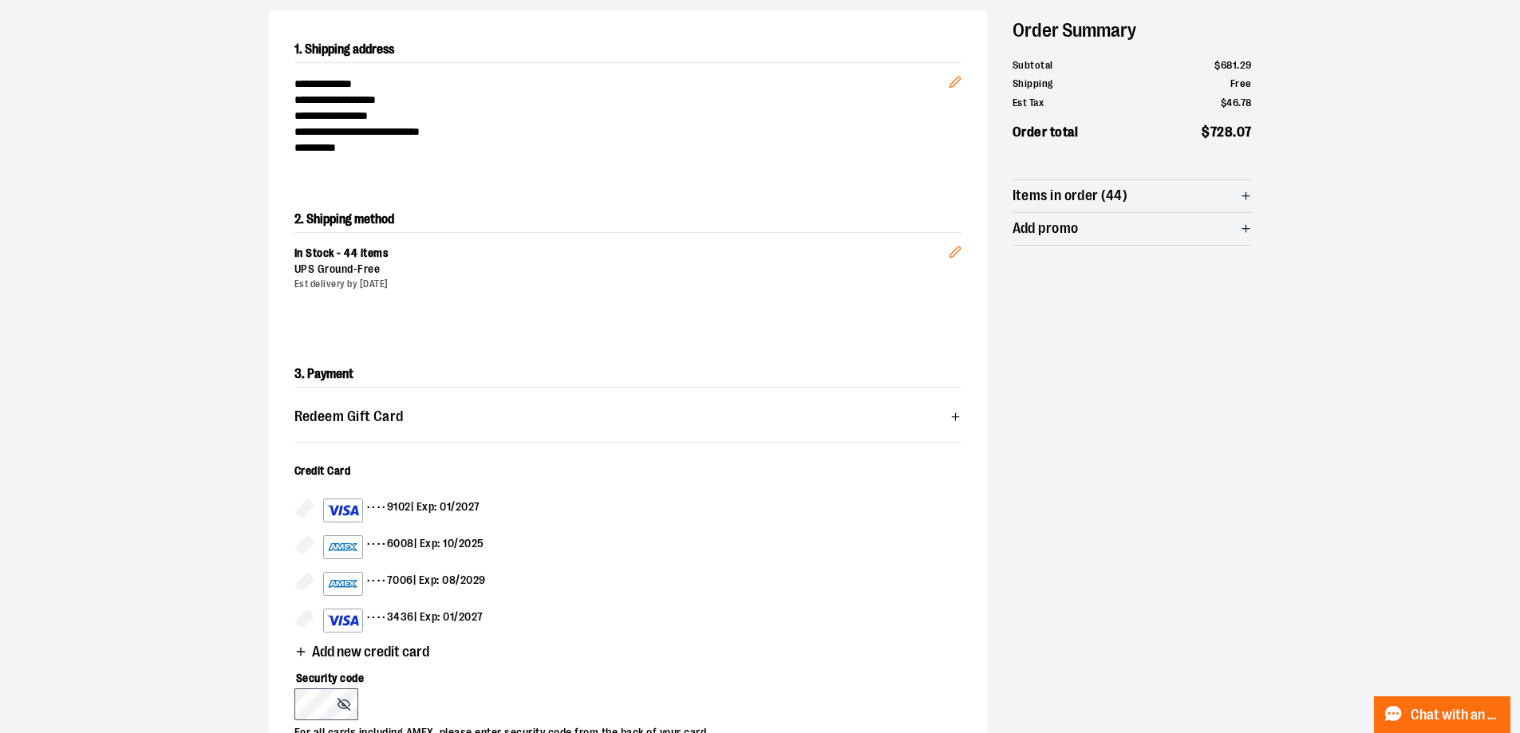  I want to click on span: Items in order (44), so click(1070, 195).